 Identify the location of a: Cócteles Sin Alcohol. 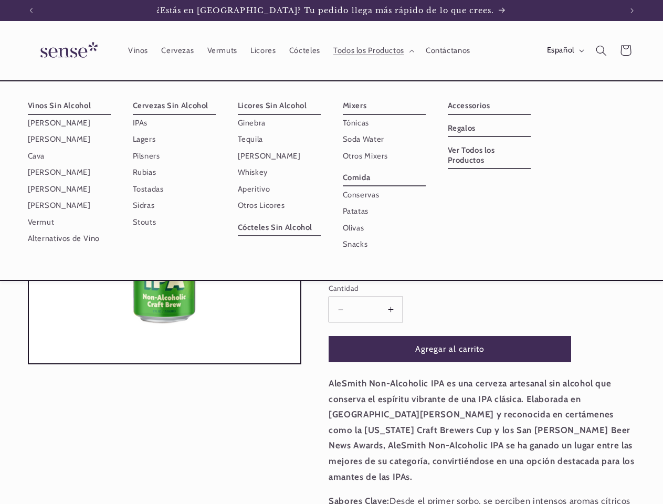
(279, 227).